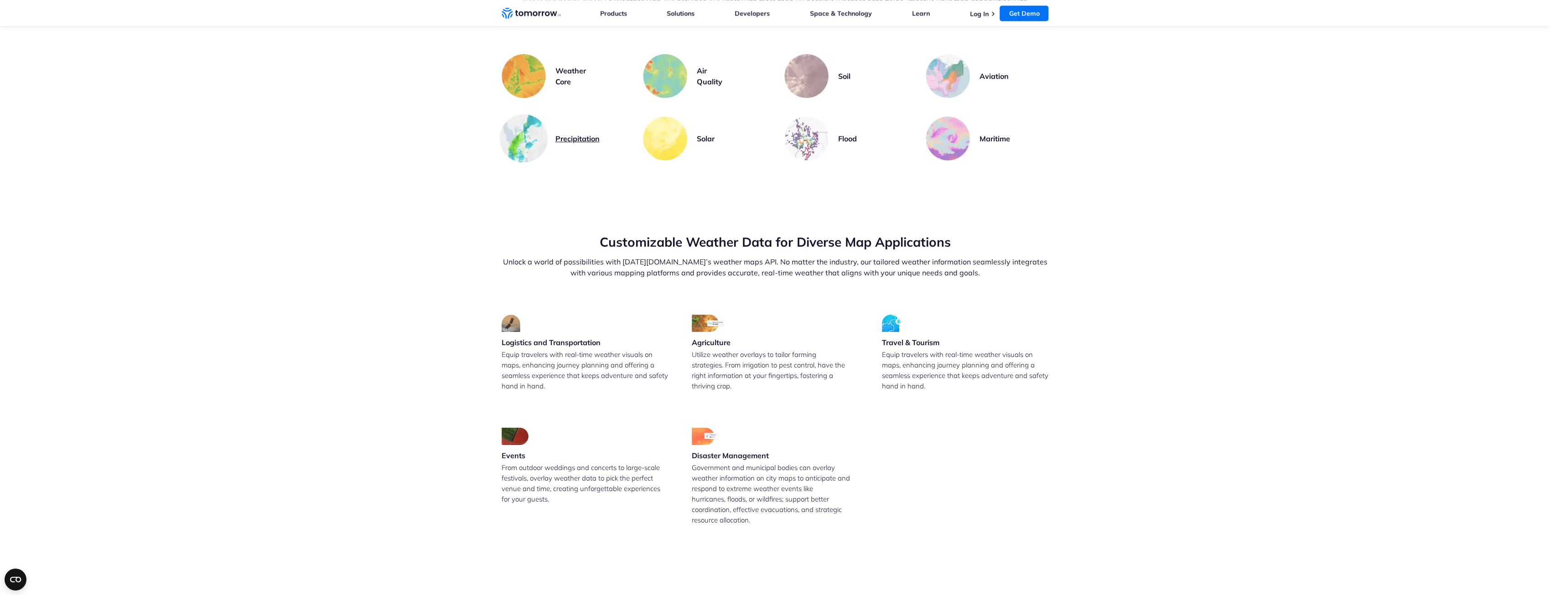 This screenshot has height=595, width=1550. I want to click on p: Government and municipal bodies can overlay weather information on city maps to anticipate and re..., so click(775, 494).